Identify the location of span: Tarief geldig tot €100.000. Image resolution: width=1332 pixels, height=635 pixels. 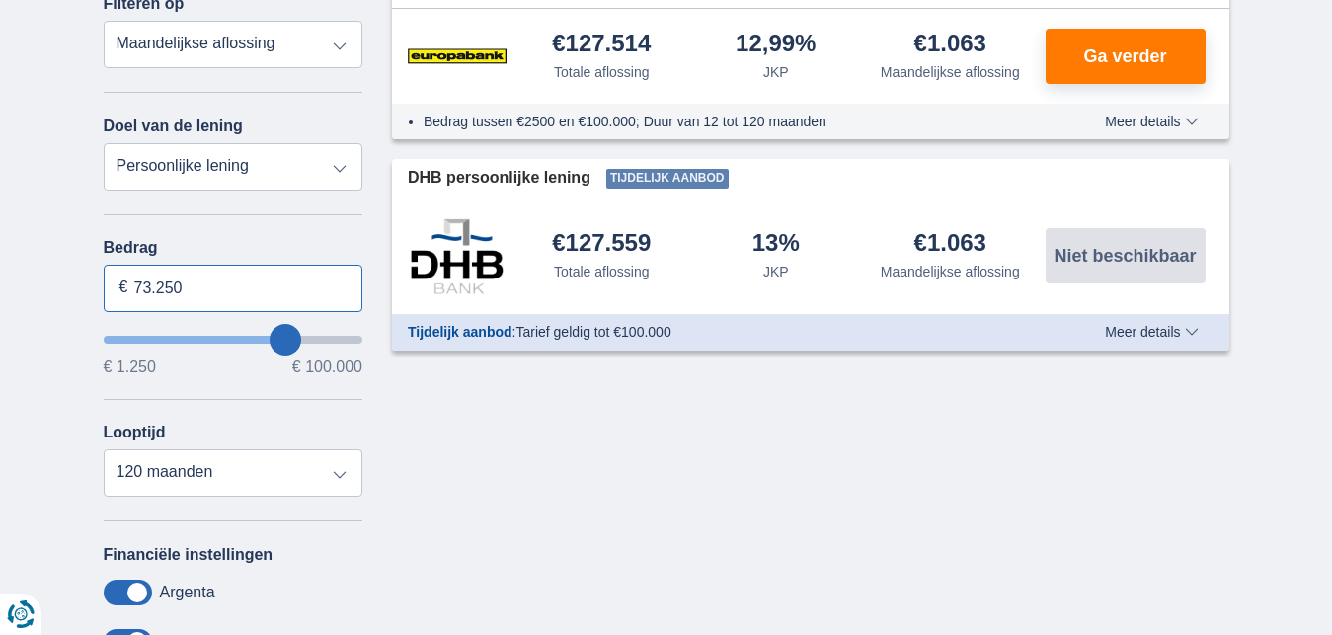
(592, 332).